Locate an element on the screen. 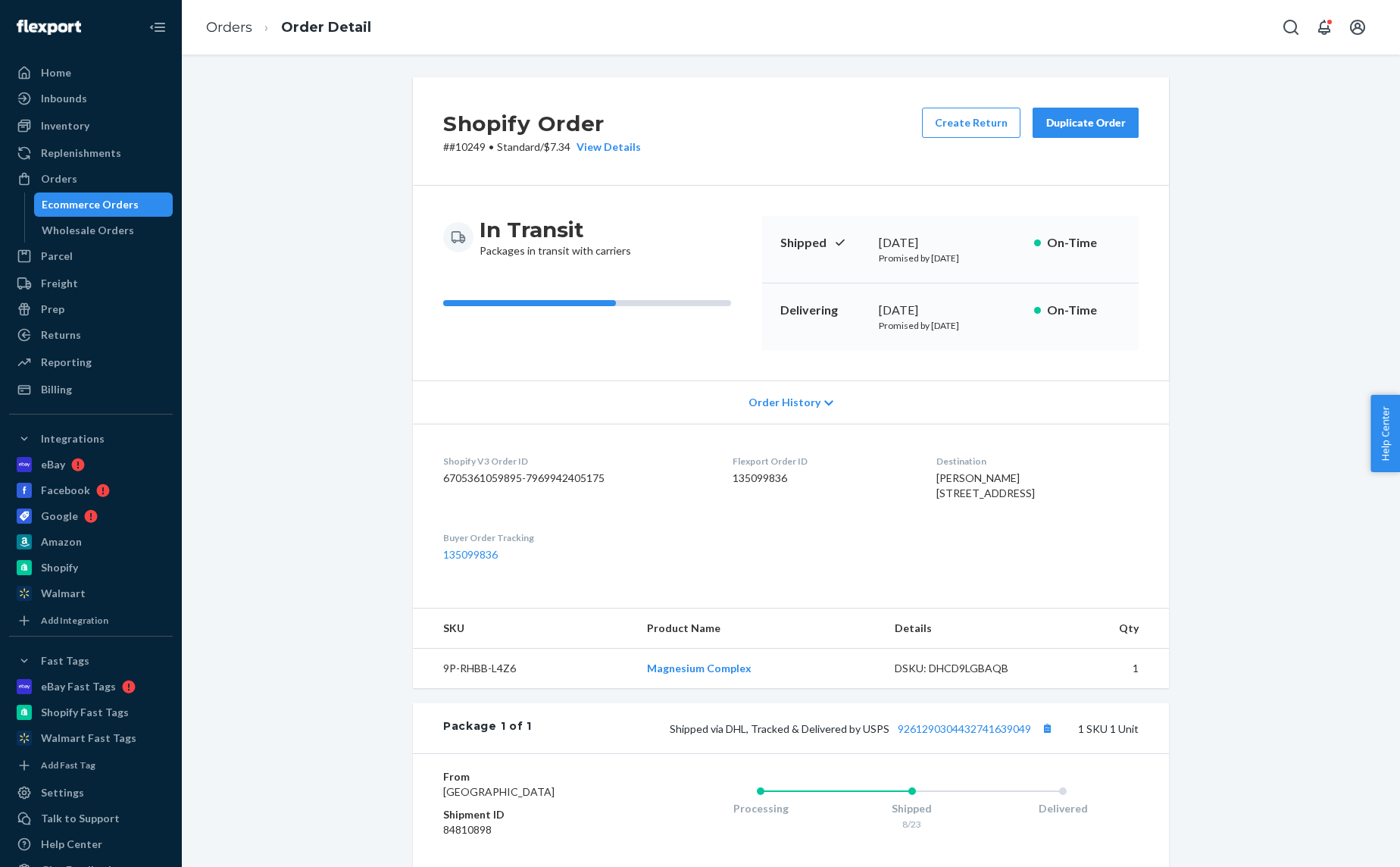 The width and height of the screenshot is (1400, 867). div: DSKU: DHCD9LGBAQB is located at coordinates (966, 668).